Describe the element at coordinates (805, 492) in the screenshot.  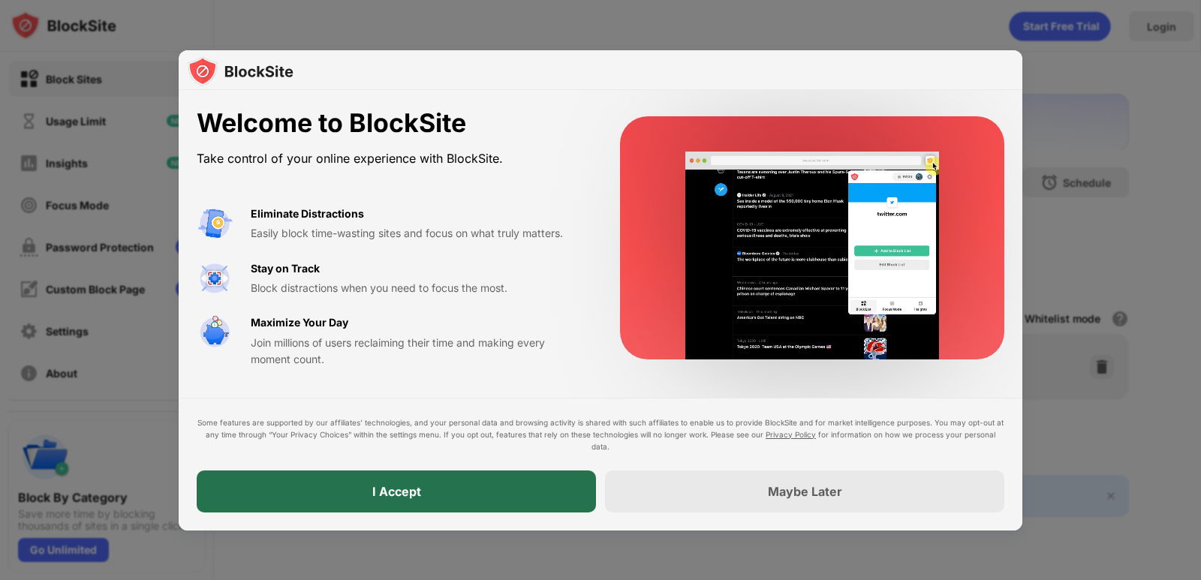
I see `div: Maybe Later` at that location.